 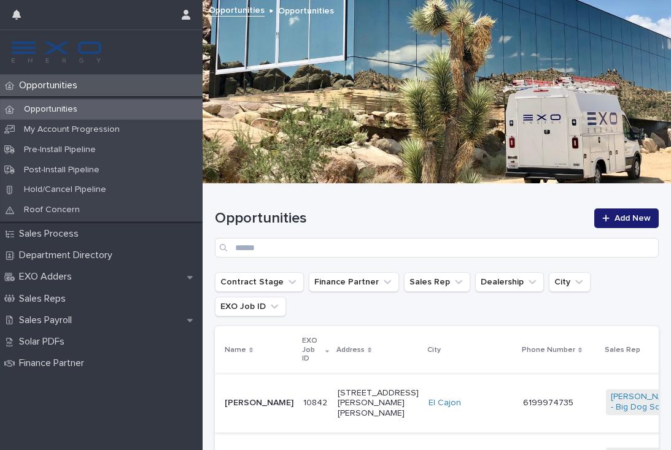 I want to click on p: Sales Payroll, so click(x=48, y=320).